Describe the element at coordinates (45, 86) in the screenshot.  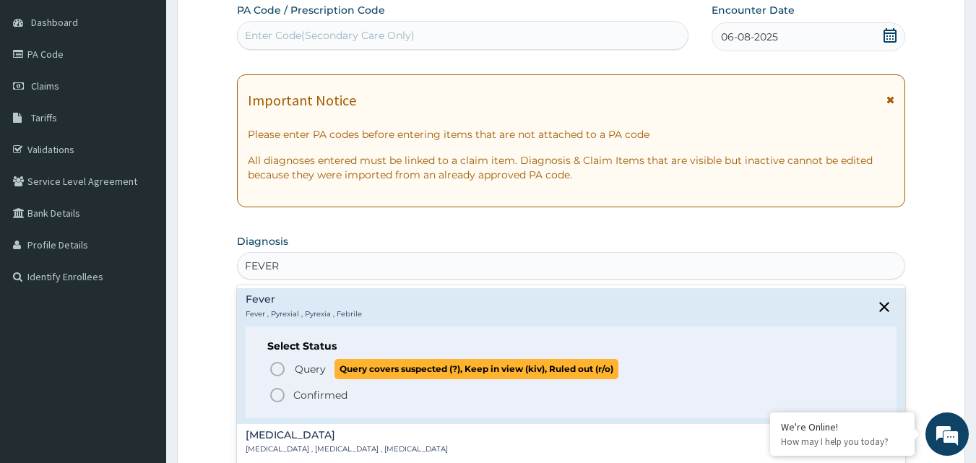
I see `span: Claims` at that location.